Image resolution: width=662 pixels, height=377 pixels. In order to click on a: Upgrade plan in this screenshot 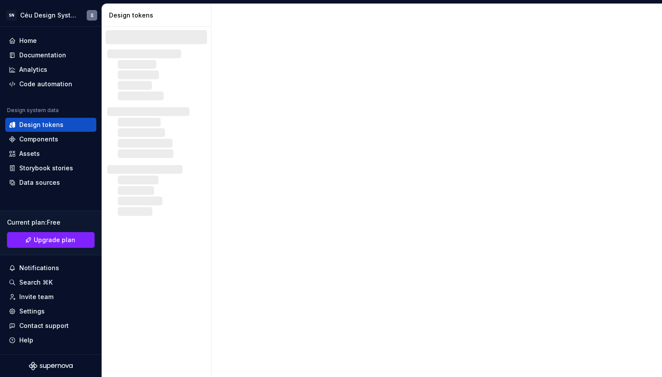, I will do `click(51, 240)`.